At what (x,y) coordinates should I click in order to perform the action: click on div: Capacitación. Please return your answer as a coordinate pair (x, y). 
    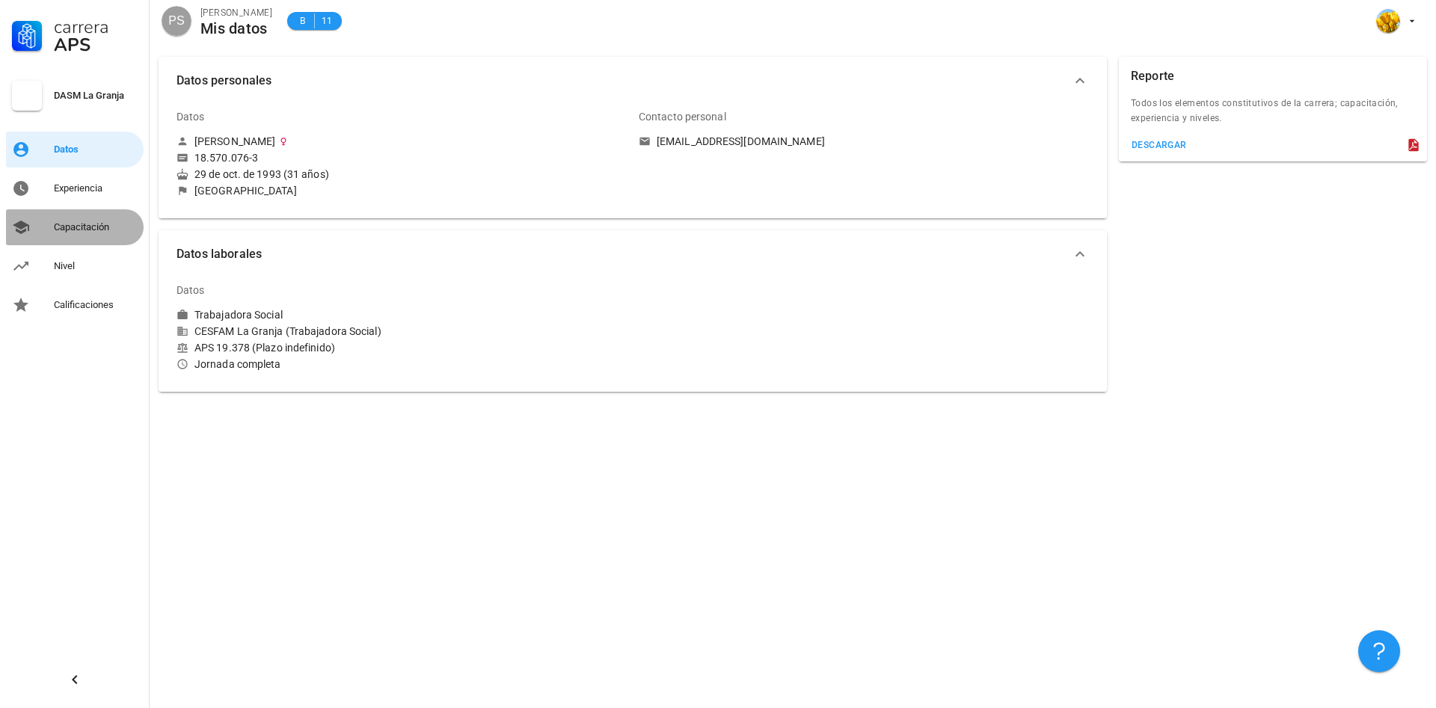
    Looking at the image, I should click on (96, 227).